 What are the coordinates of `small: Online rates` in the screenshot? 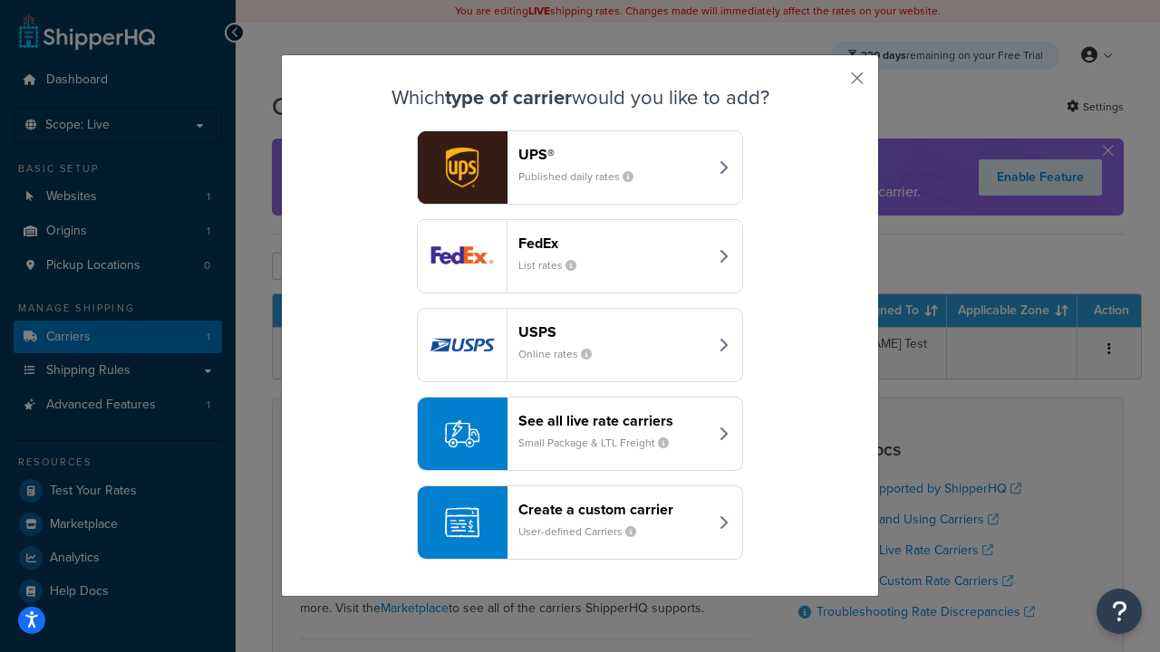 It's located at (562, 354).